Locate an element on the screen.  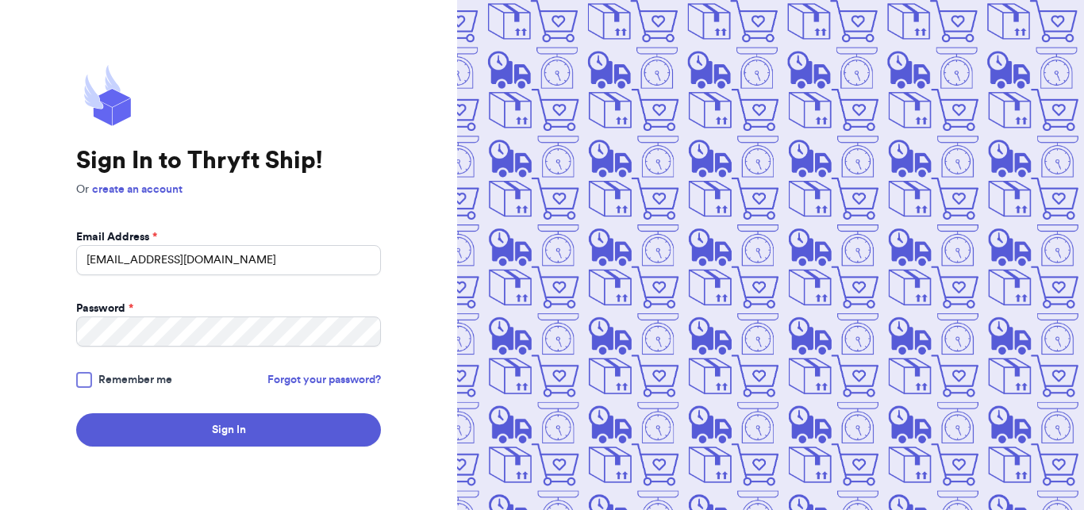
h1: Sign In to Thryft Ship! is located at coordinates (229, 161).